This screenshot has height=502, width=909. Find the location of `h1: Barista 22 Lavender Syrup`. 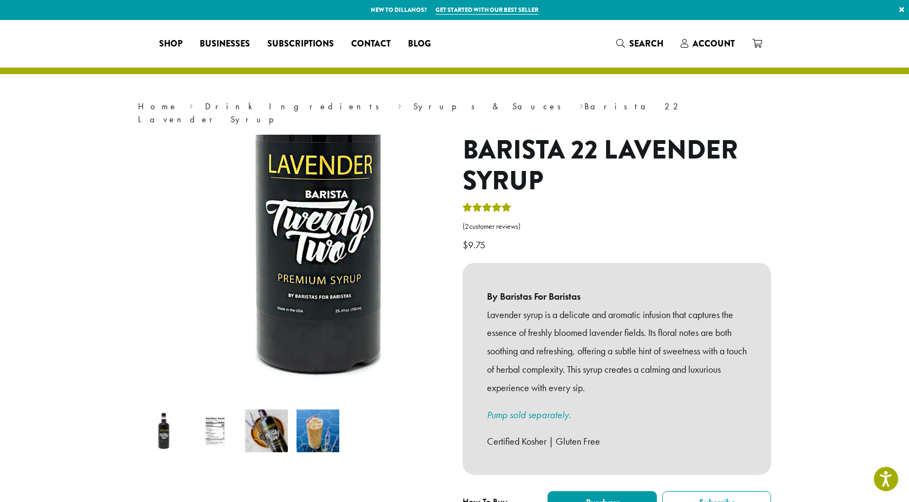

h1: Barista 22 Lavender Syrup is located at coordinates (617, 166).